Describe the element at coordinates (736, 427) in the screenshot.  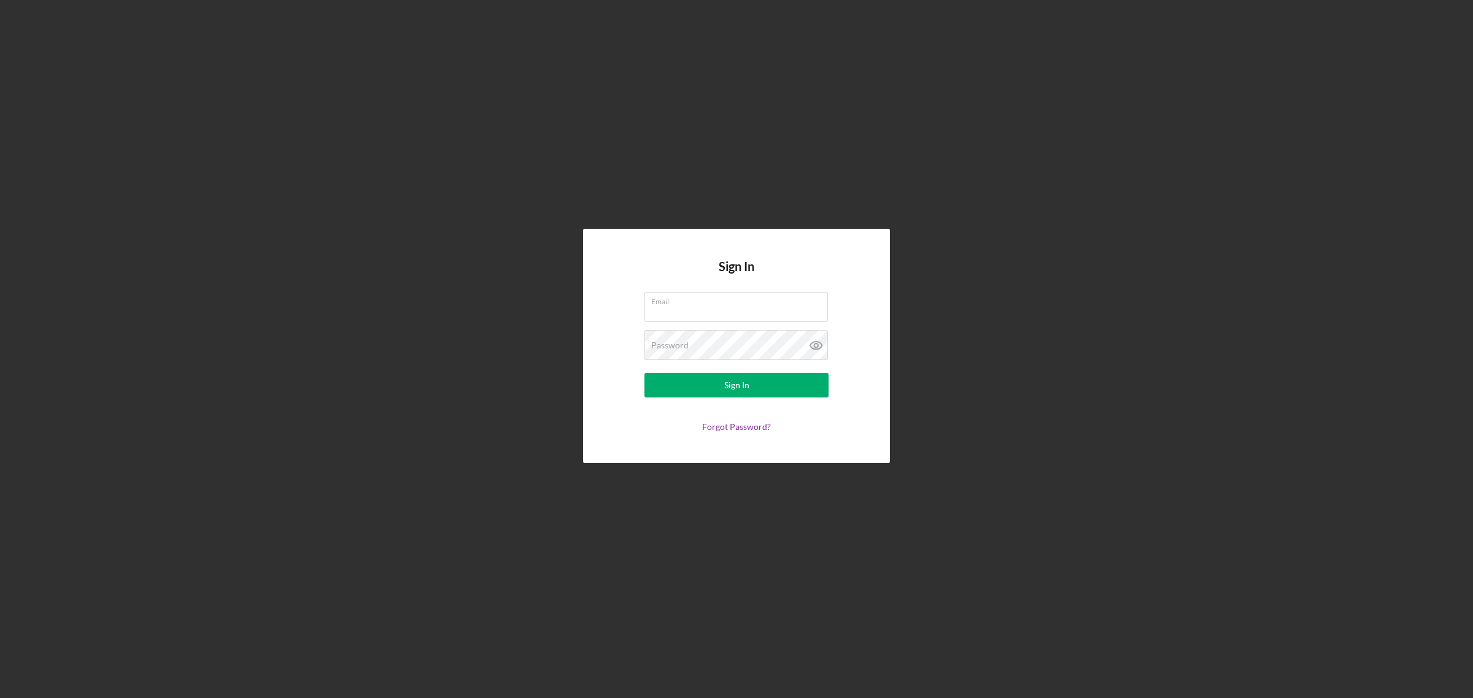
I see `a: Forgot Password?` at that location.